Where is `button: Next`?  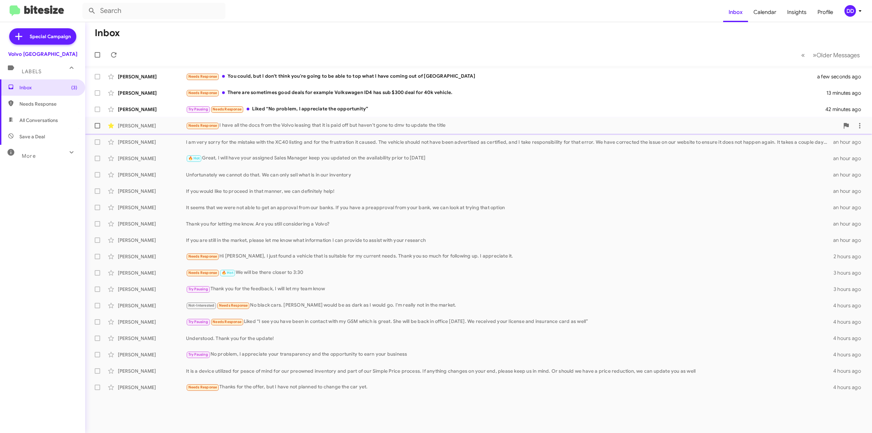 button: Next is located at coordinates (836, 55).